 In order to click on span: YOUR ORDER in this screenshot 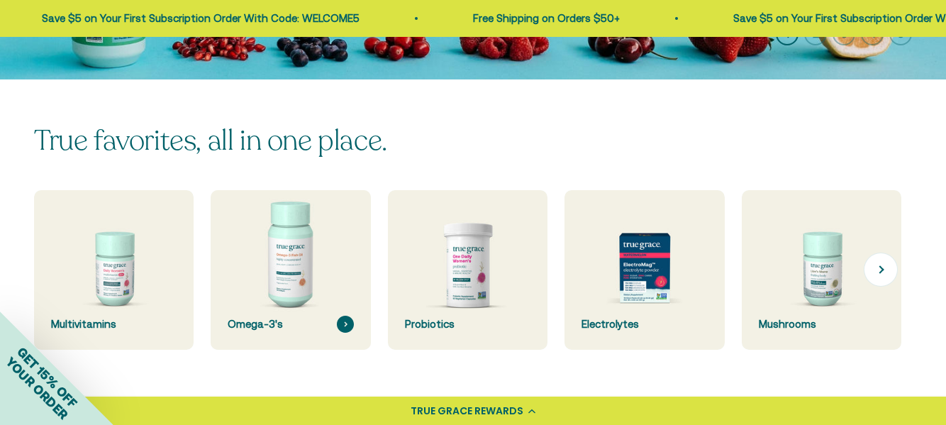, I will do `click(37, 388)`.